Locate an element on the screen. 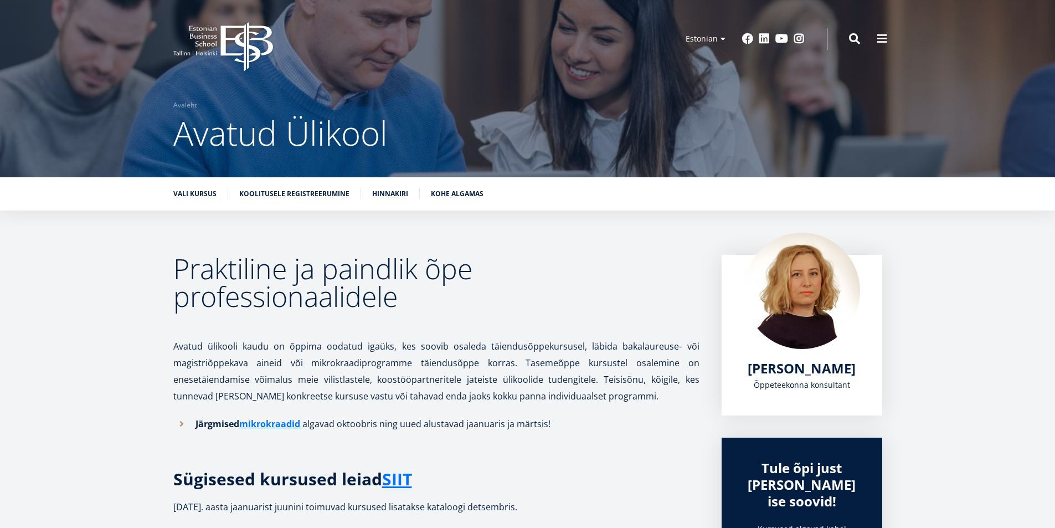 The height and width of the screenshot is (528, 1055). a: Hinnakiri is located at coordinates (390, 194).